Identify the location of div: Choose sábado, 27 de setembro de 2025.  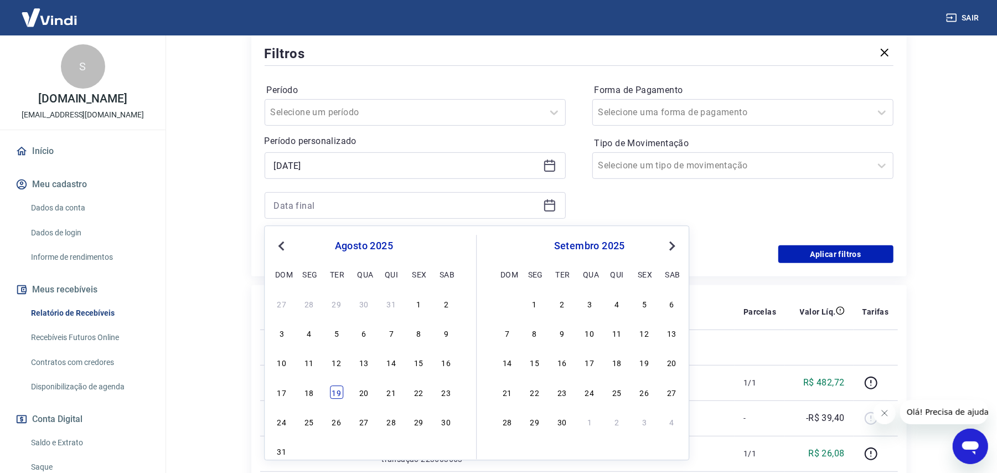
(672, 392).